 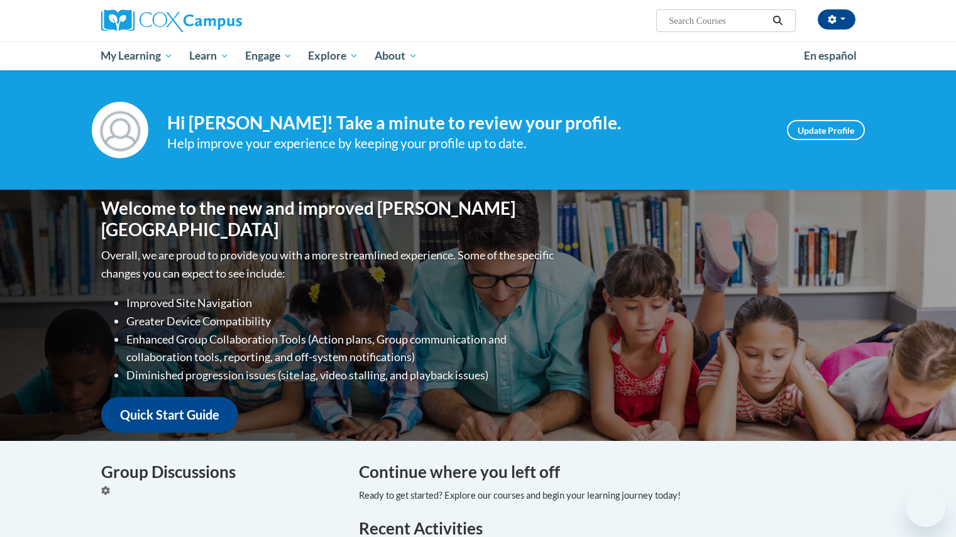 I want to click on li: Enhanced Group Collaboration Tools (Action plans, Group communication and collaboration tools, re..., so click(x=341, y=349).